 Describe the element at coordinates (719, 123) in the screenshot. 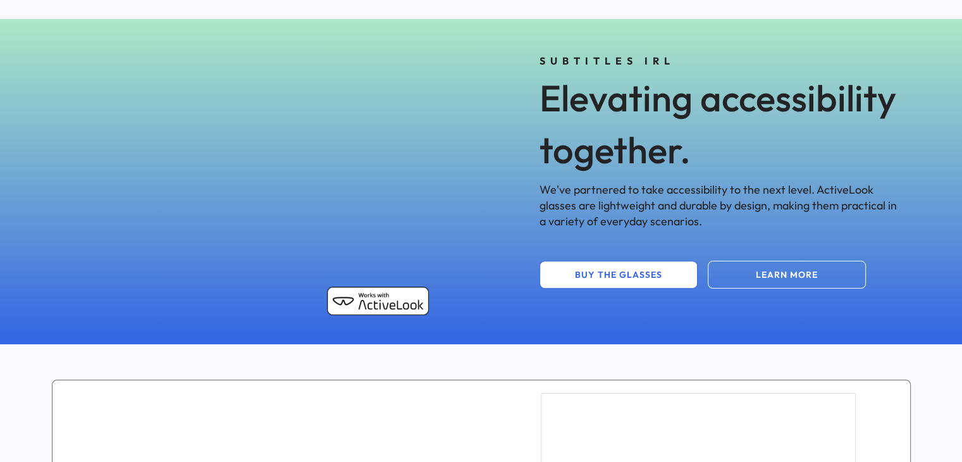

I see `div: Elevating accessibility together.` at that location.